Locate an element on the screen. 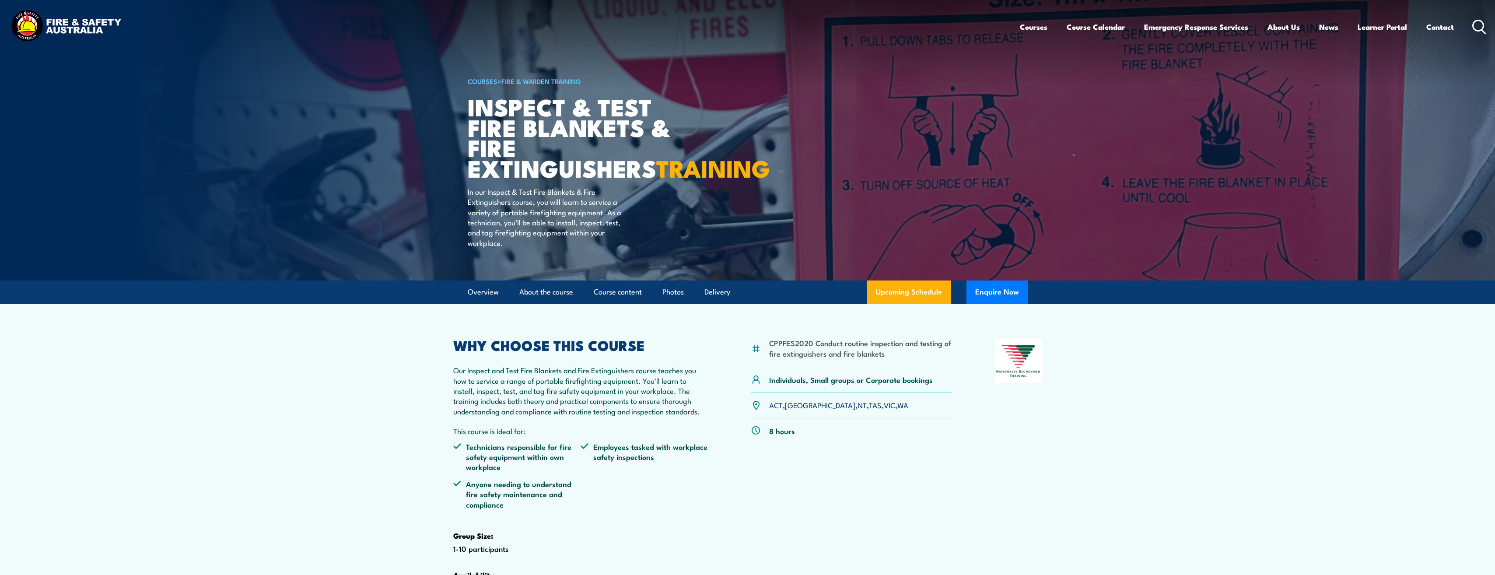 Image resolution: width=1495 pixels, height=575 pixels. a: Course content is located at coordinates (618, 292).